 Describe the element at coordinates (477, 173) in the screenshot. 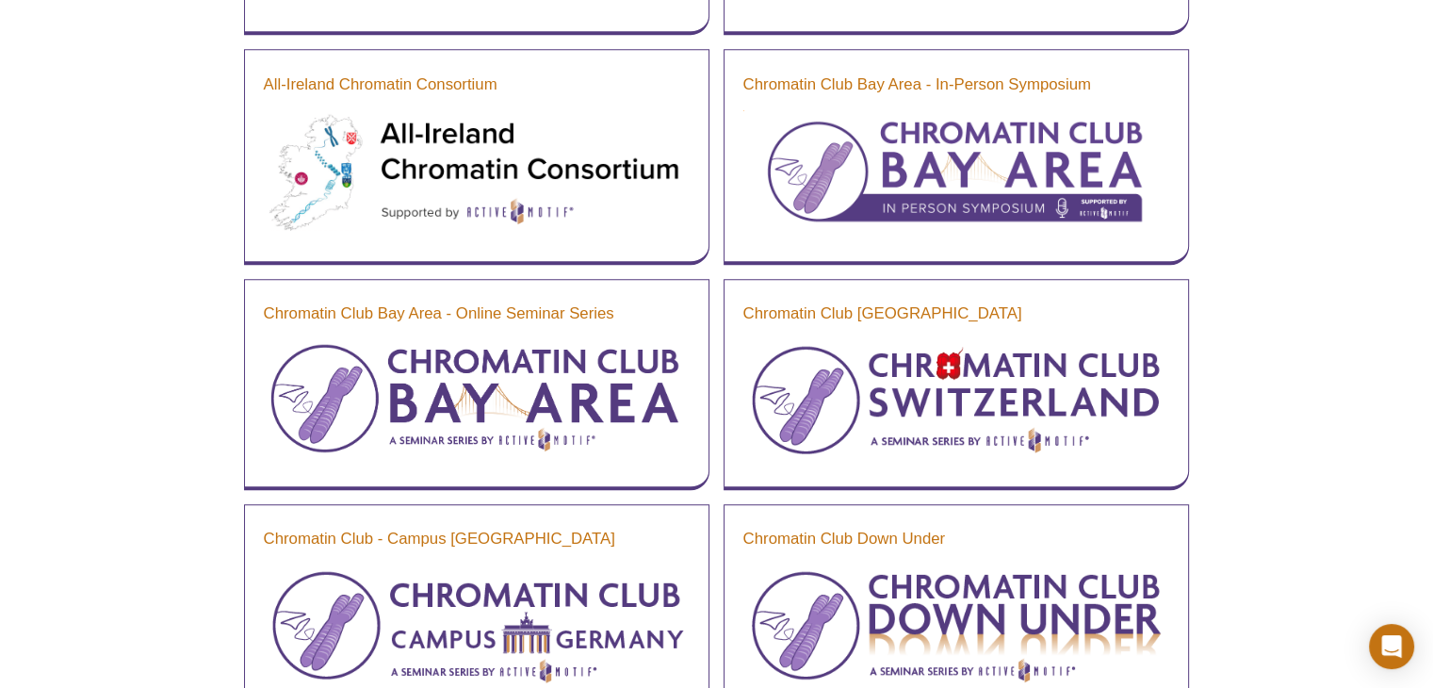

I see `img: All-Ireland Chromatin Consortium Seminar Series` at that location.